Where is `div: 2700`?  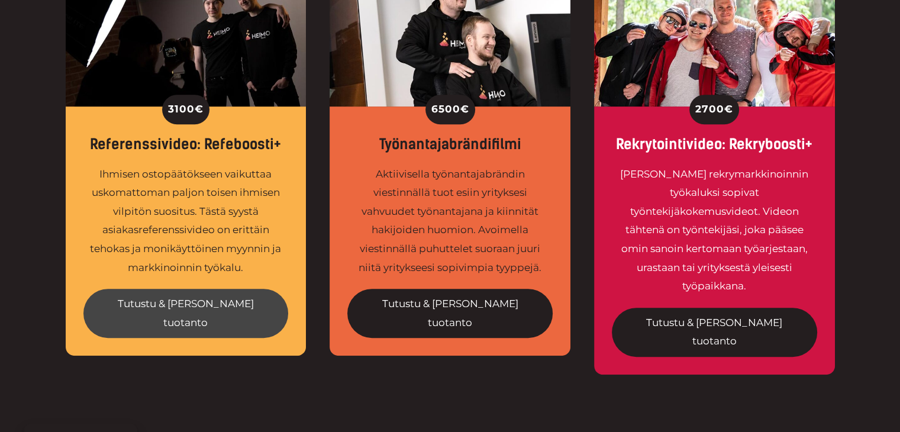 div: 2700 is located at coordinates (714, 110).